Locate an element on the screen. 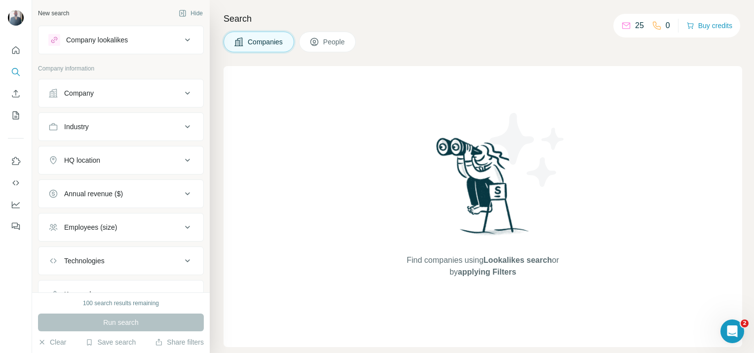  button: Clear is located at coordinates (52, 342).